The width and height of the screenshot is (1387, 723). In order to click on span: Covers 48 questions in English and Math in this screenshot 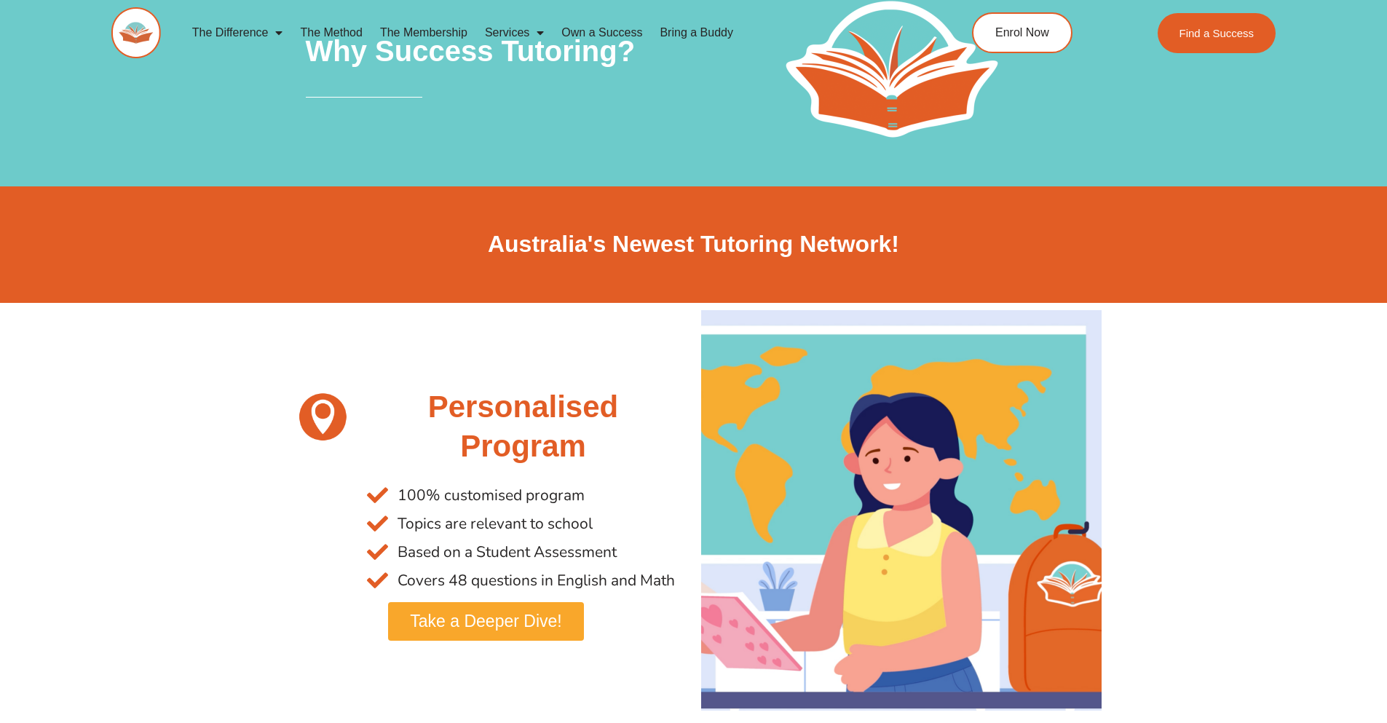, I will do `click(534, 580)`.